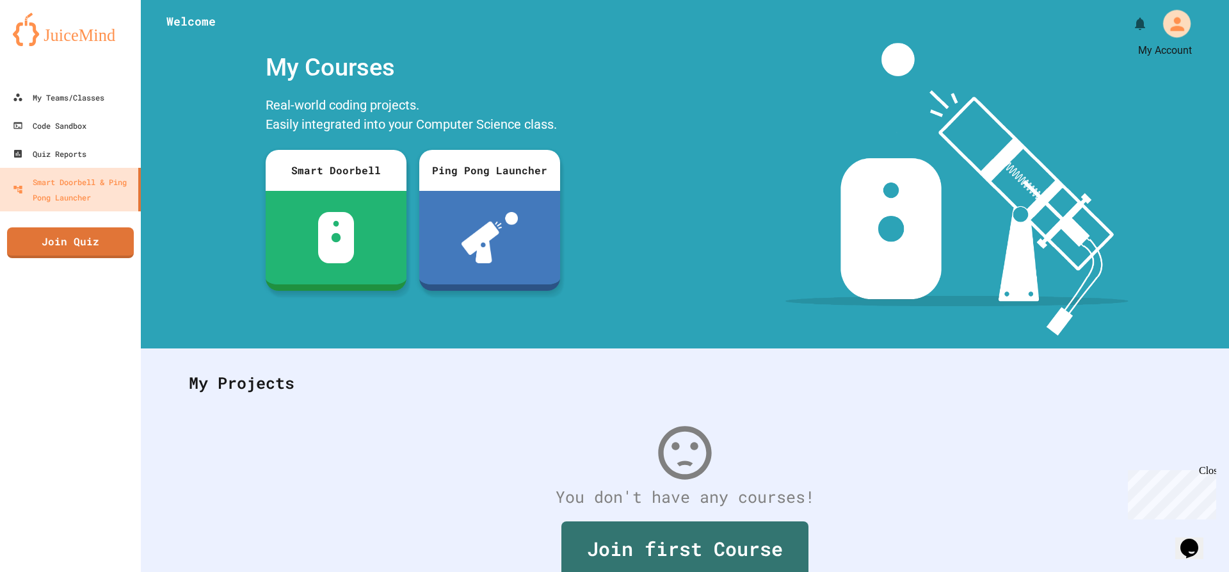 Image resolution: width=1229 pixels, height=572 pixels. What do you see at coordinates (58, 97) in the screenshot?
I see `div: My Teams/Classes` at bounding box center [58, 97].